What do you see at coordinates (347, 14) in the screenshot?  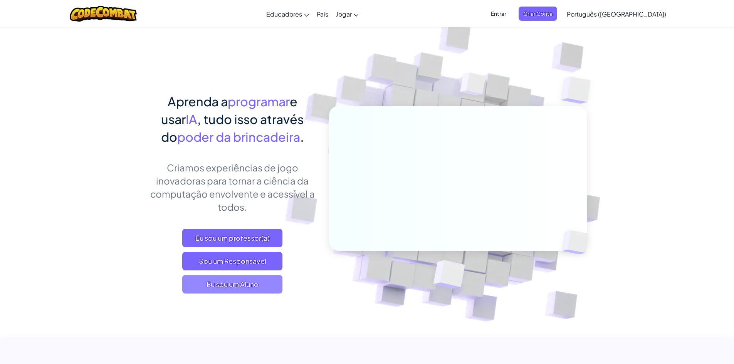 I see `a: Jogar` at bounding box center [347, 14].